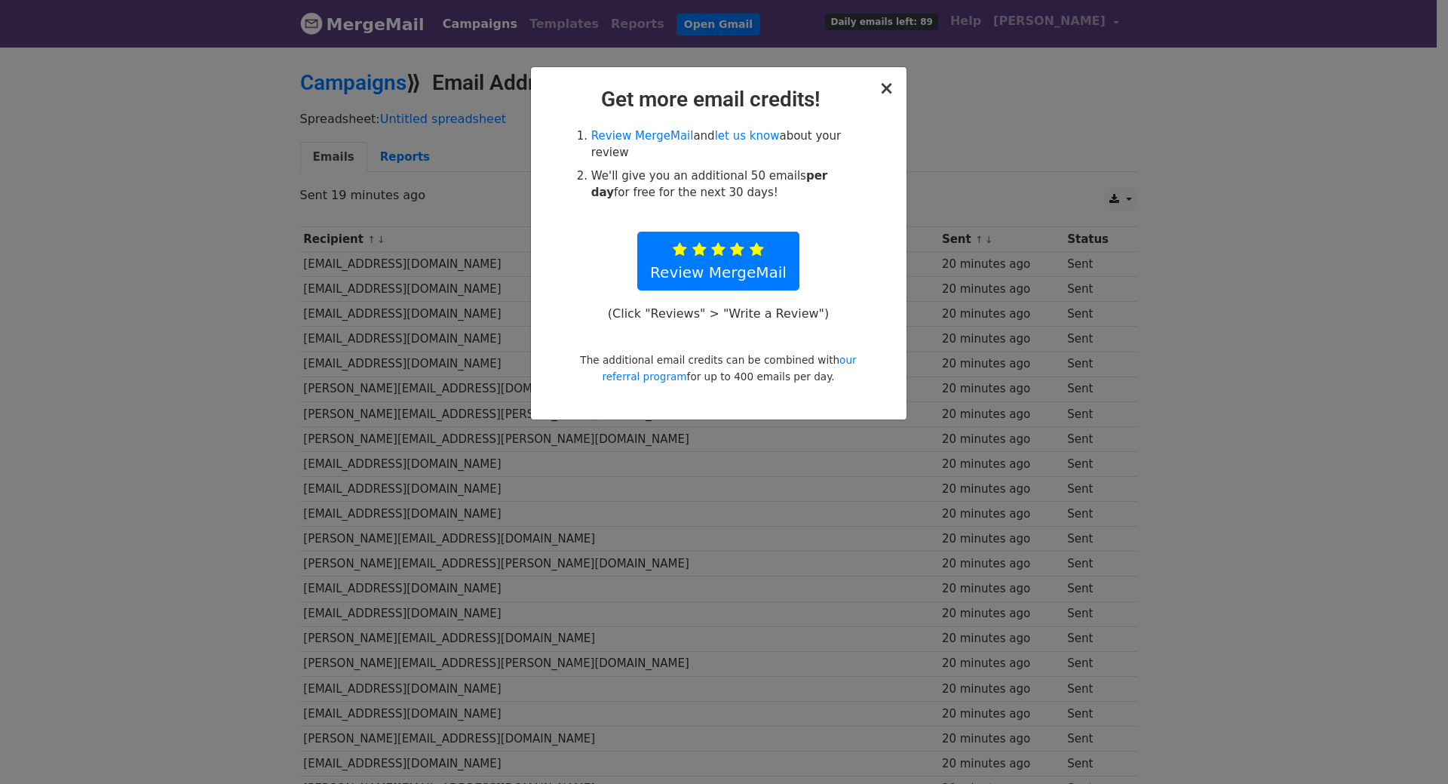 This screenshot has height=784, width=1448. I want to click on h2: Get more email credits!, so click(719, 100).